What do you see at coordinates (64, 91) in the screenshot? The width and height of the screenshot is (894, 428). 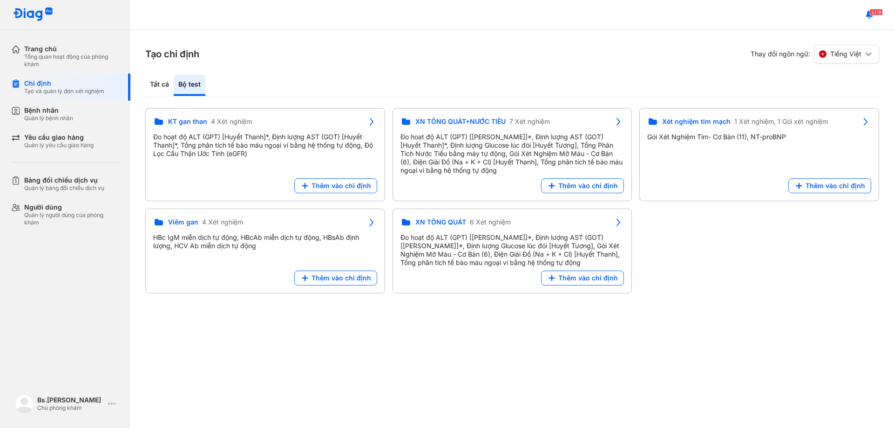 I see `div: Tạo và quản lý đơn xét nghiệm` at bounding box center [64, 91].